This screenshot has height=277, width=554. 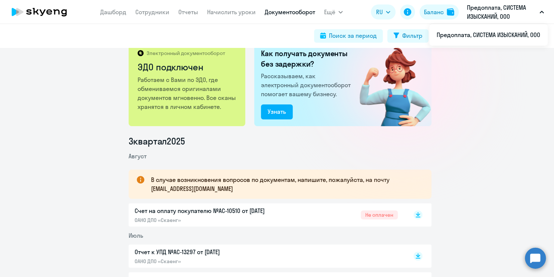 I want to click on h2: ЭДО подключен, so click(x=187, y=67).